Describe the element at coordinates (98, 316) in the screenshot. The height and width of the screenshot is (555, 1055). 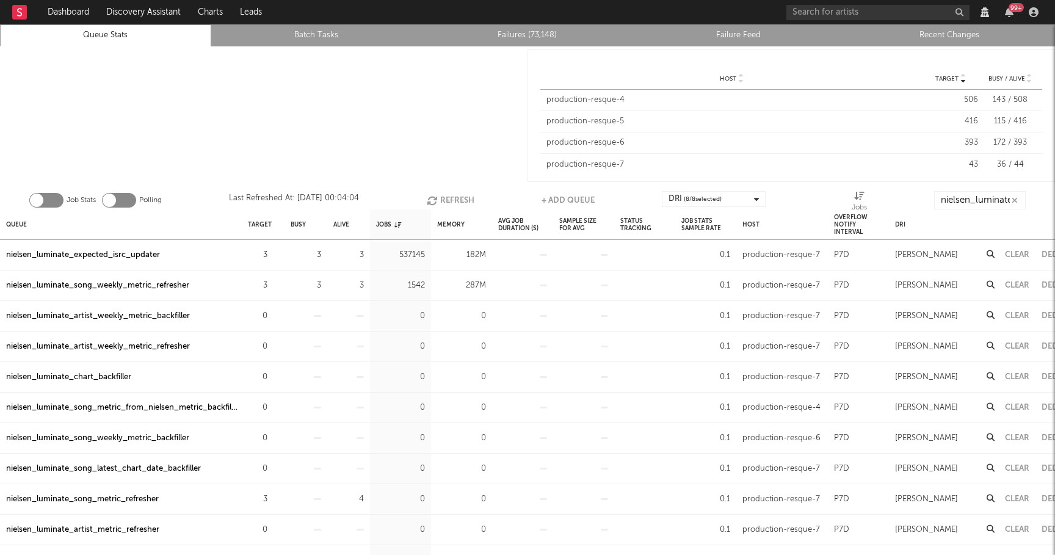
I see `div: nielsen_luminate_artist_weekly_metric_backfiller` at that location.